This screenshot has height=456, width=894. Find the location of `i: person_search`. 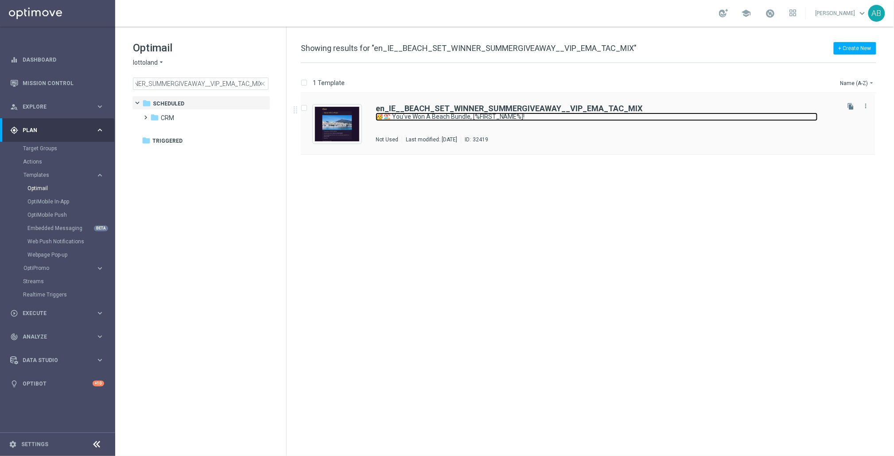

i: person_search is located at coordinates (14, 107).